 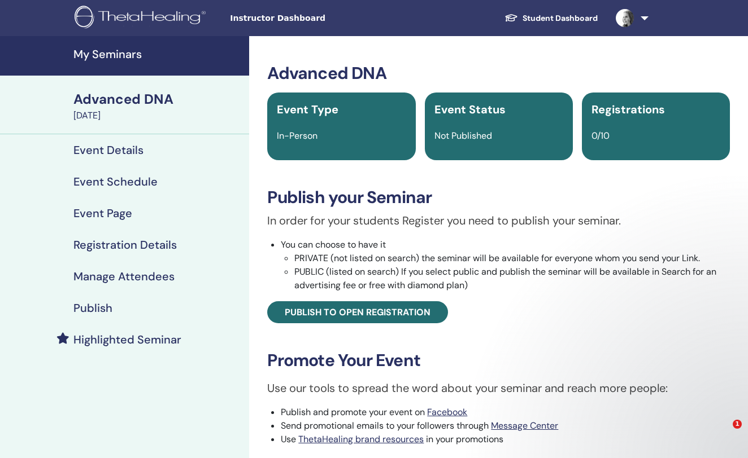 I want to click on span: Registrations, so click(x=628, y=110).